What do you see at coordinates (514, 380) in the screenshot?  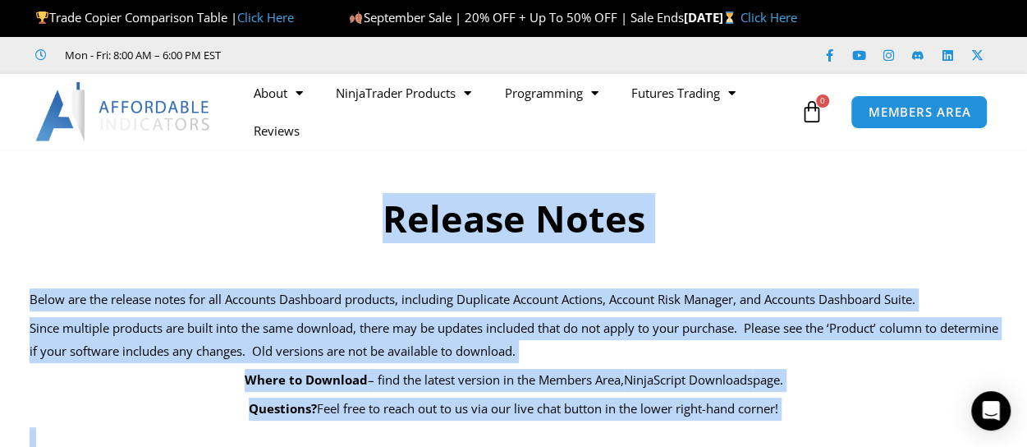 I see `p: – find the latest version in the Members Area, page.` at bounding box center [514, 380].